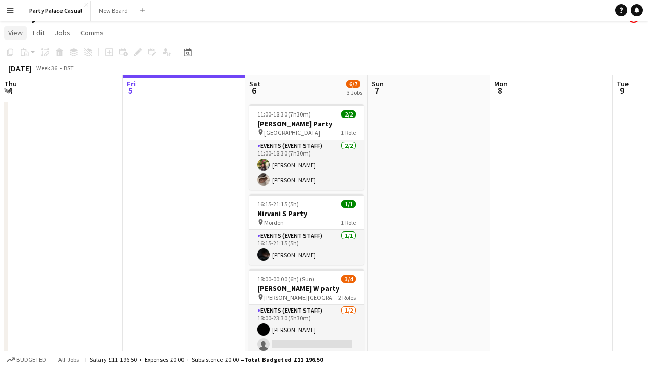 The height and width of the screenshot is (368, 648). I want to click on span: 6/7, so click(353, 84).